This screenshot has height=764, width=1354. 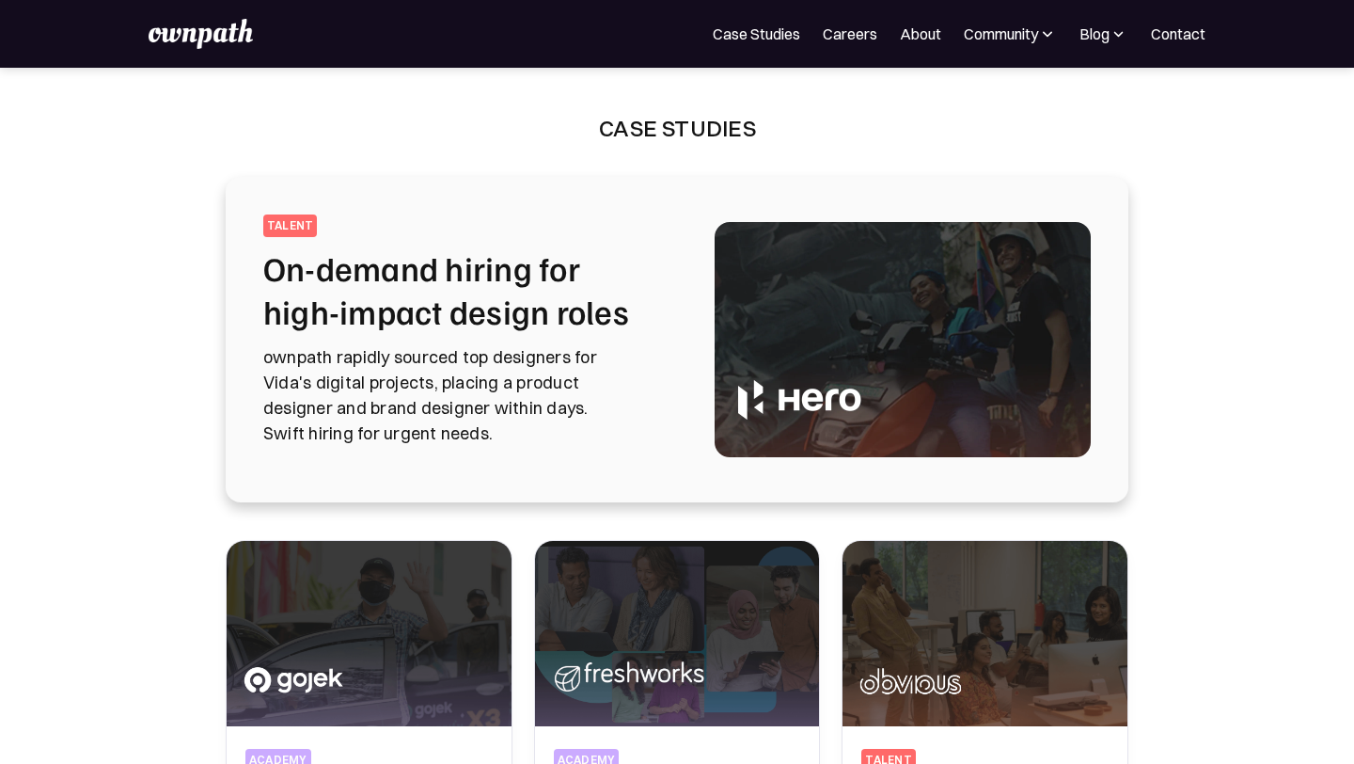 I want to click on img: Coaching Senior Designers to Design Managers, so click(x=369, y=633).